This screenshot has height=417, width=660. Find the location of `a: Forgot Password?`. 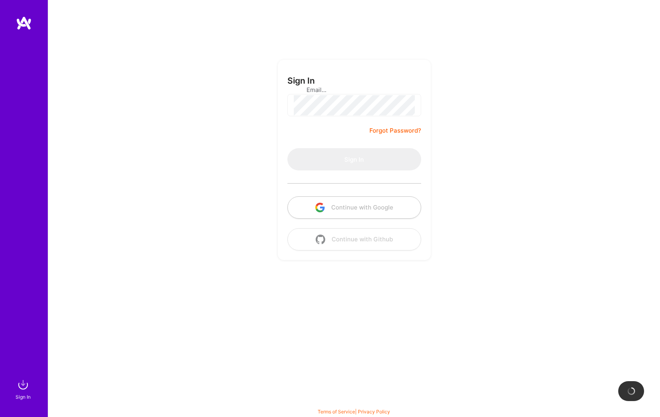

a: Forgot Password? is located at coordinates (396, 131).